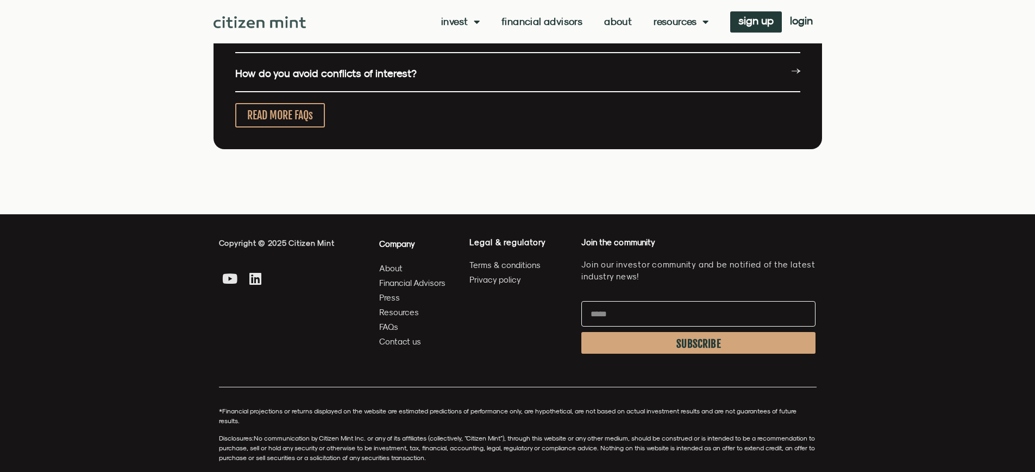 This screenshot has height=472, width=1035. I want to click on span: Privacy policy, so click(495, 280).